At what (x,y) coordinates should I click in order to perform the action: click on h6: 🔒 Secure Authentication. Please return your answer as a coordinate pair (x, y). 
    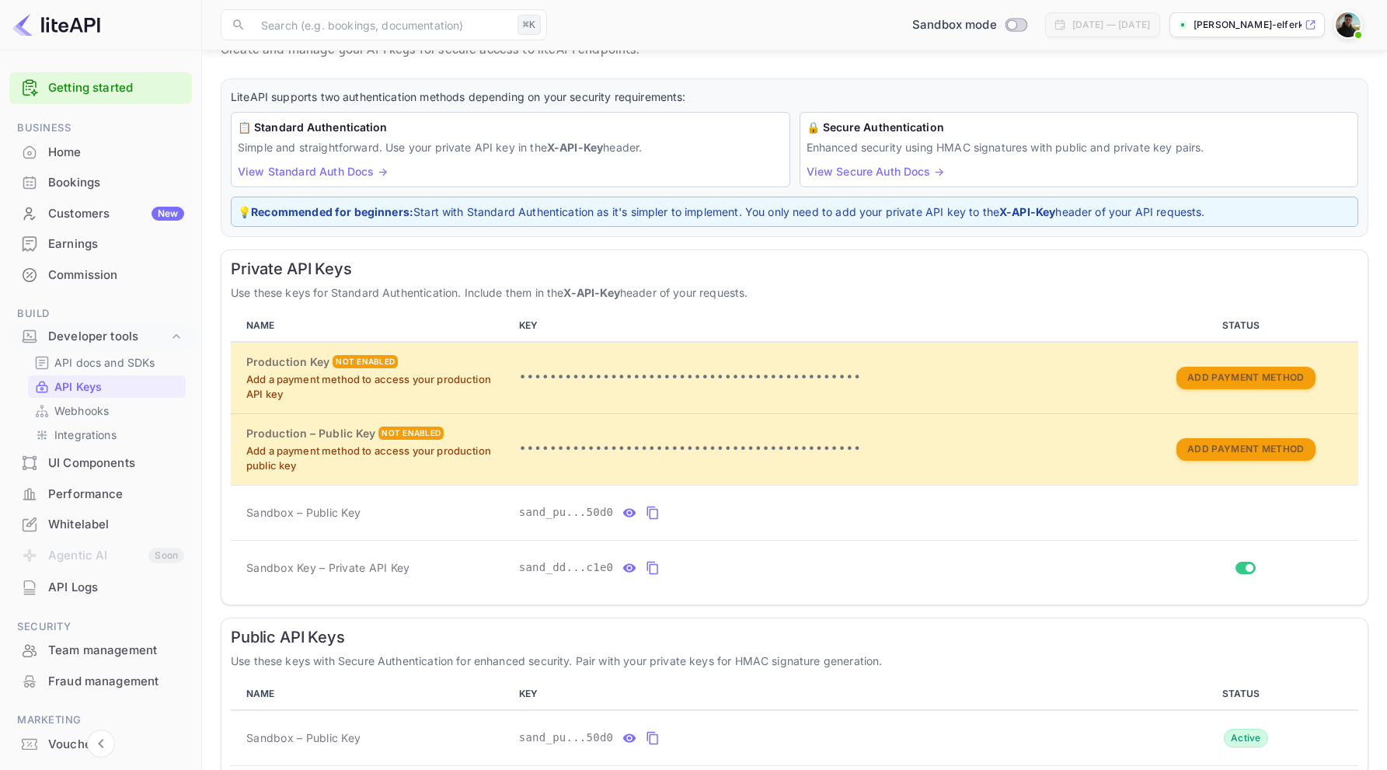
    Looking at the image, I should click on (1079, 127).